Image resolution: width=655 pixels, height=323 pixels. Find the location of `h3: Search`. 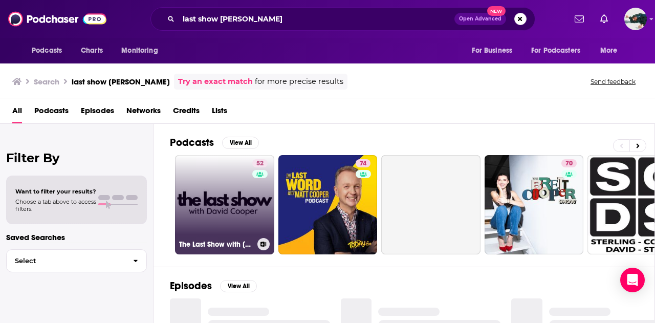

h3: Search is located at coordinates (47, 81).